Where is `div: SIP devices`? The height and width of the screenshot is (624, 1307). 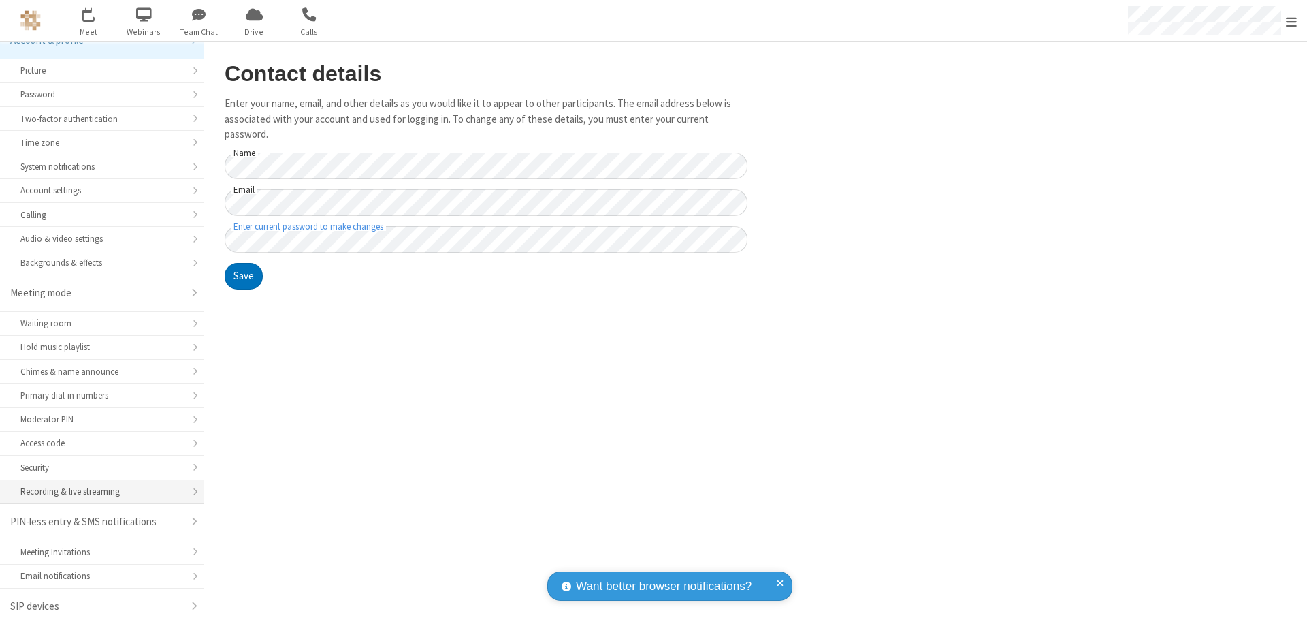 div: SIP devices is located at coordinates (97, 606).